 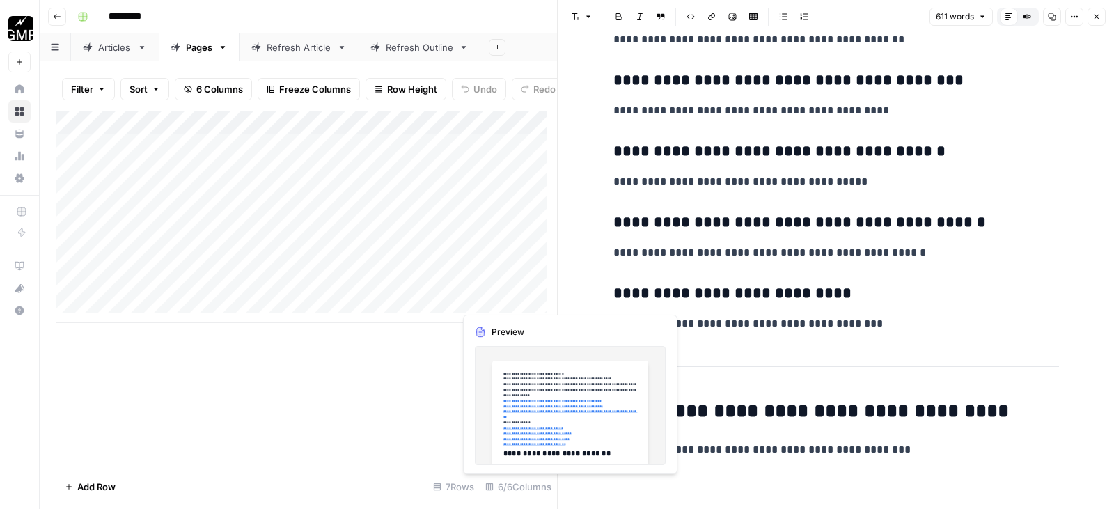 I want to click on span: Row Height, so click(x=412, y=89).